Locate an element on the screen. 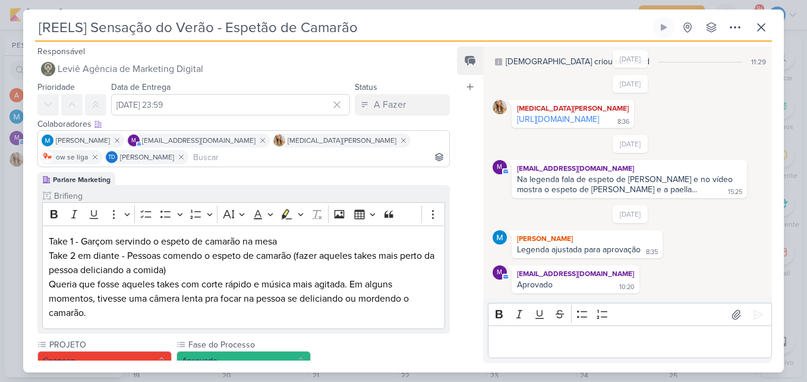 This screenshot has width=807, height=382. input: Texto sem título is located at coordinates (248, 196).